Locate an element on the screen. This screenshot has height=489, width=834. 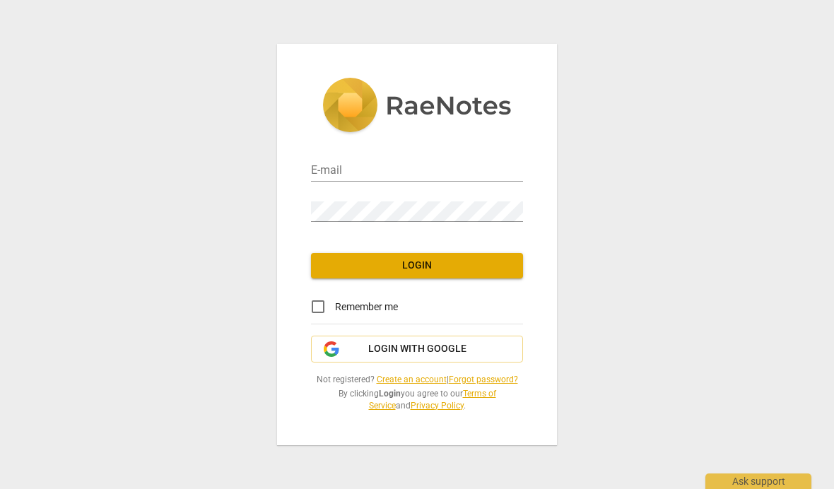
b: Login is located at coordinates (389, 394).